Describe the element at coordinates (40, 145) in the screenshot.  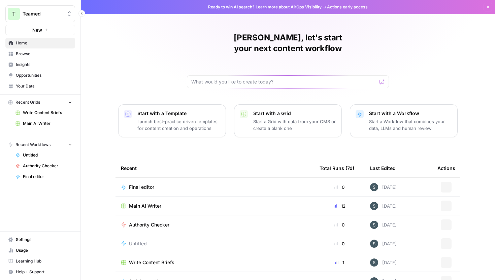
I see `button: Recent Workflows` at that location.